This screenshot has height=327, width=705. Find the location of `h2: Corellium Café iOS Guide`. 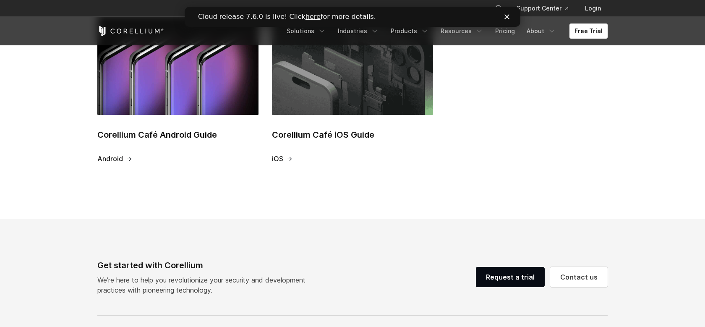

h2: Corellium Café iOS Guide is located at coordinates (352, 135).